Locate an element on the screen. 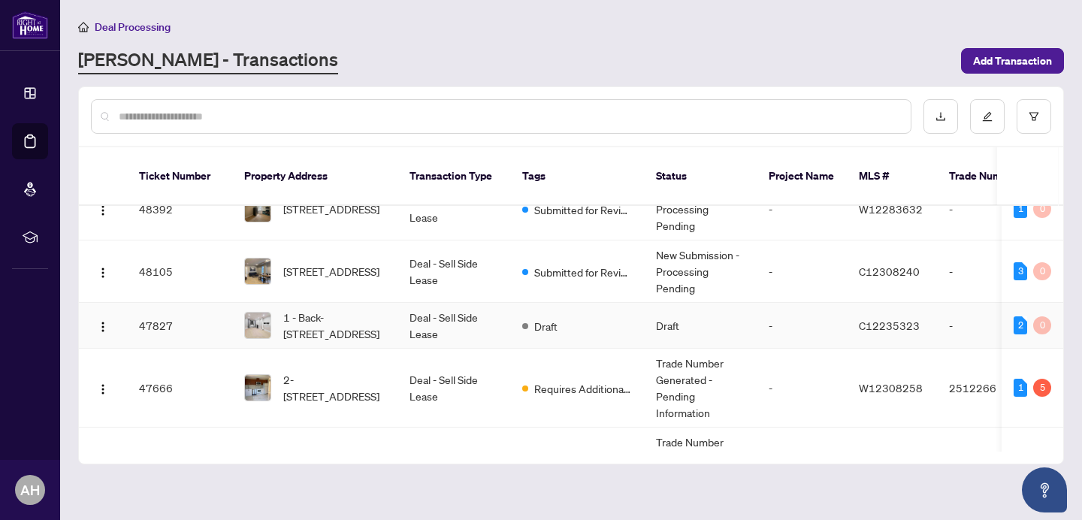 The height and width of the screenshot is (520, 1082). span: download is located at coordinates (940, 116).